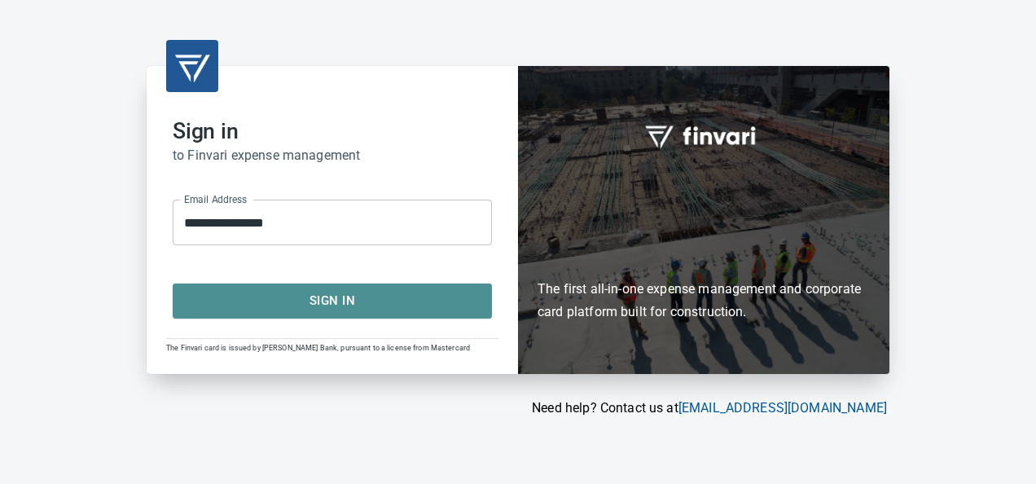 The height and width of the screenshot is (484, 1036). I want to click on h6: The first all-in-one expense management and corporate card platform built for construction., so click(704, 254).